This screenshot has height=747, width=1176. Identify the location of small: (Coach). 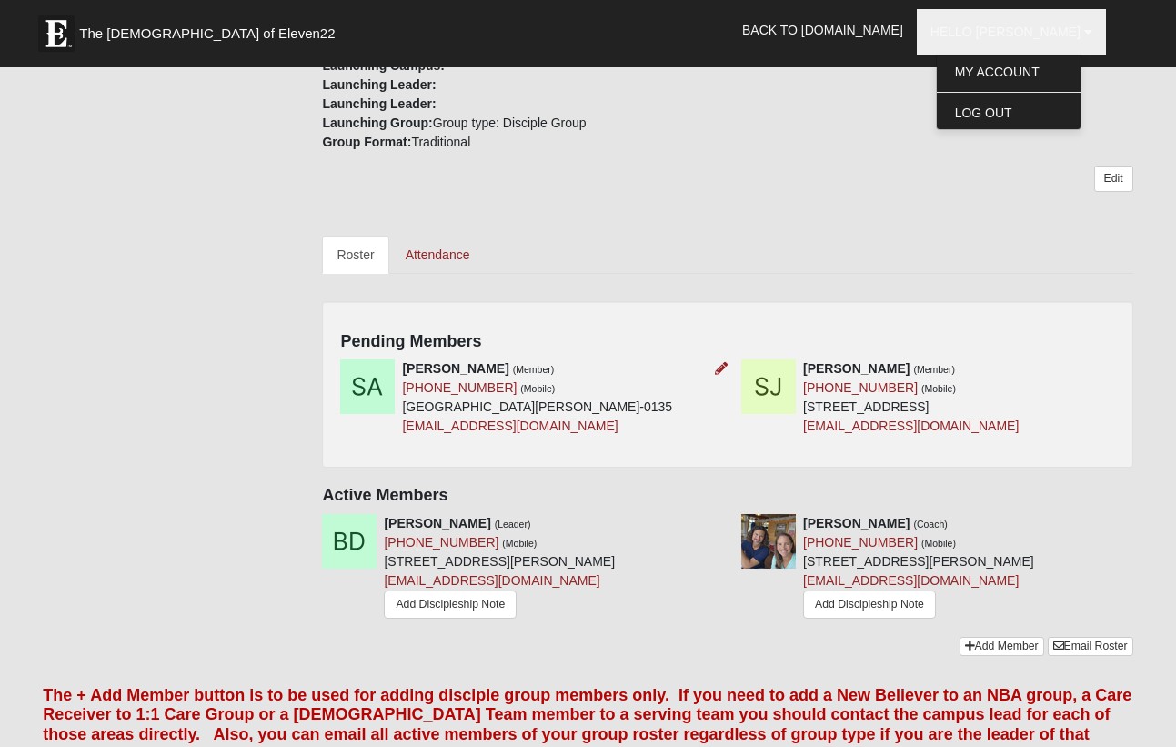
(930, 524).